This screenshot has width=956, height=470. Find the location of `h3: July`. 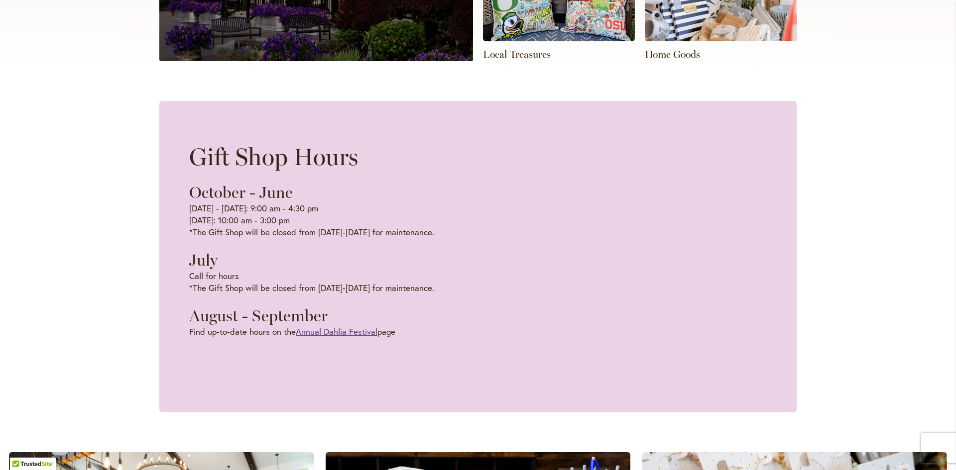

h3: July is located at coordinates (312, 260).